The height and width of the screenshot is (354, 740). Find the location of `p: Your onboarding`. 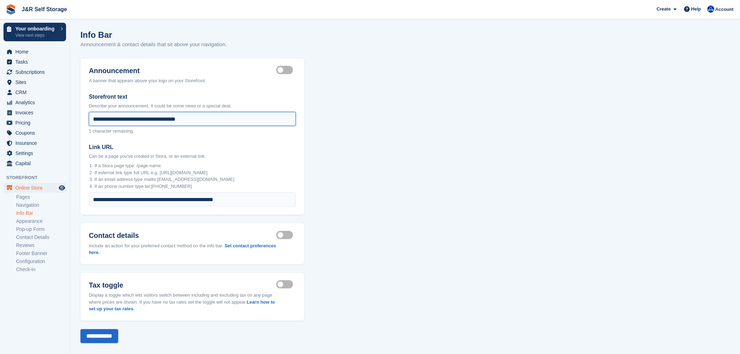

p: Your onboarding is located at coordinates (36, 29).